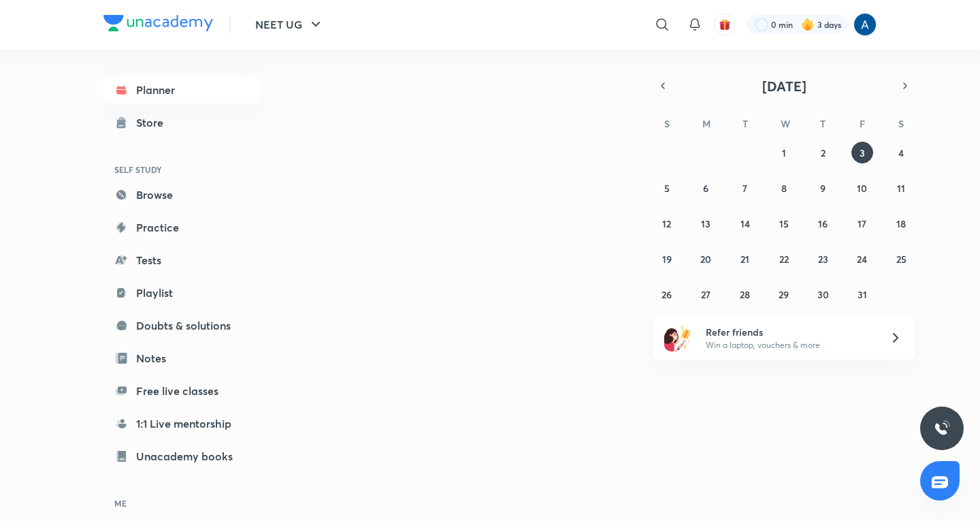  What do you see at coordinates (789, 331) in the screenshot?
I see `h6: Refer friends` at bounding box center [789, 331].